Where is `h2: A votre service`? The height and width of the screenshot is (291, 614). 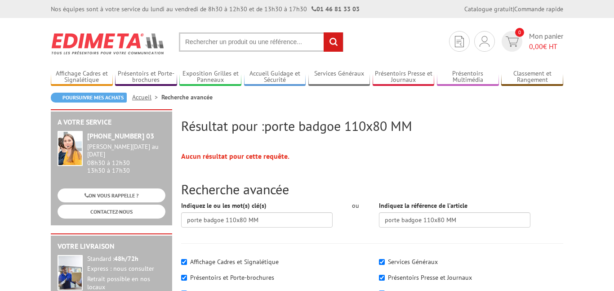 h2: A votre service is located at coordinates (111, 122).